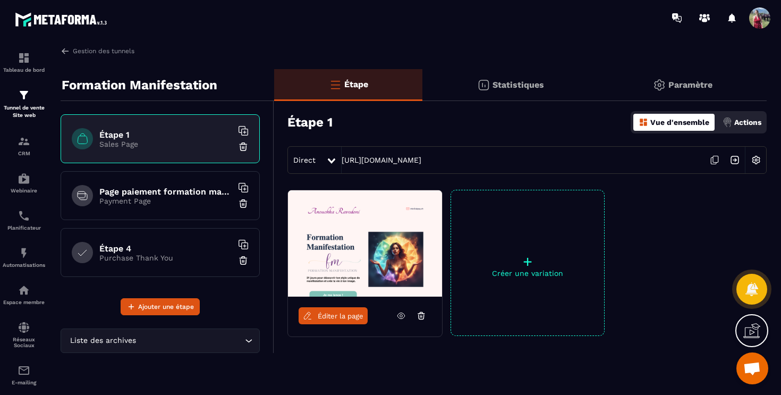 Image resolution: width=781 pixels, height=395 pixels. What do you see at coordinates (166, 134) in the screenshot?
I see `h6: Étape 1` at bounding box center [166, 134].